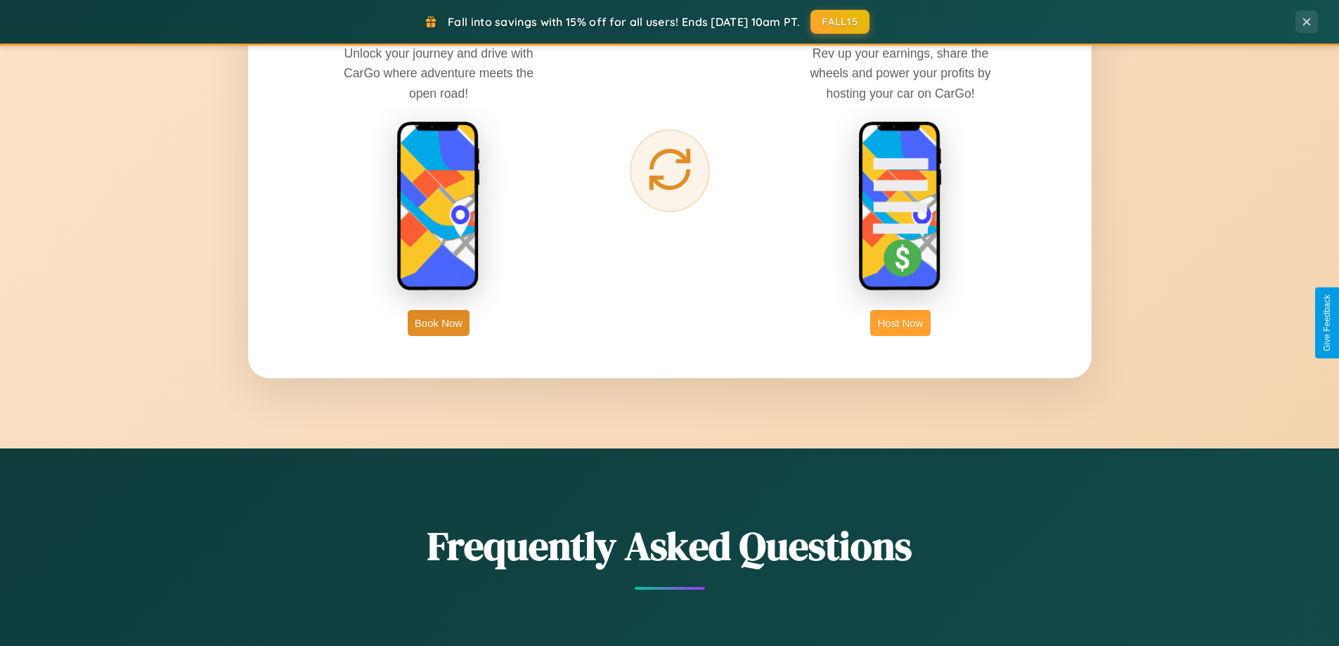  Describe the element at coordinates (899, 323) in the screenshot. I see `button: Host Now` at that location.